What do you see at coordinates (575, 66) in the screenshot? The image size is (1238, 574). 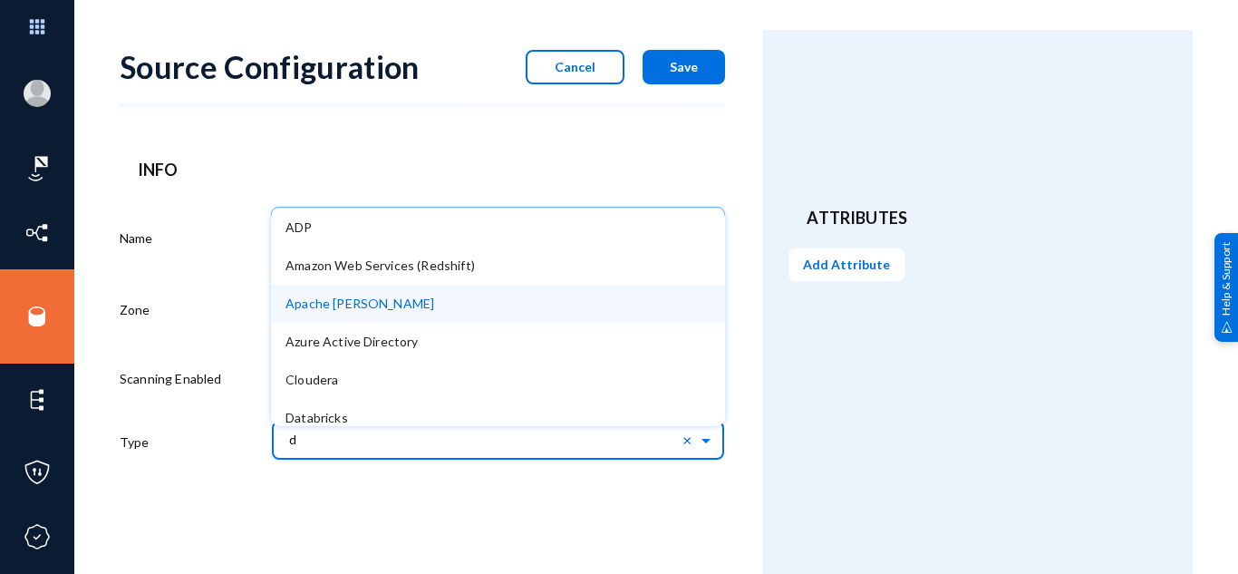 I see `span: Cancel` at bounding box center [575, 66].